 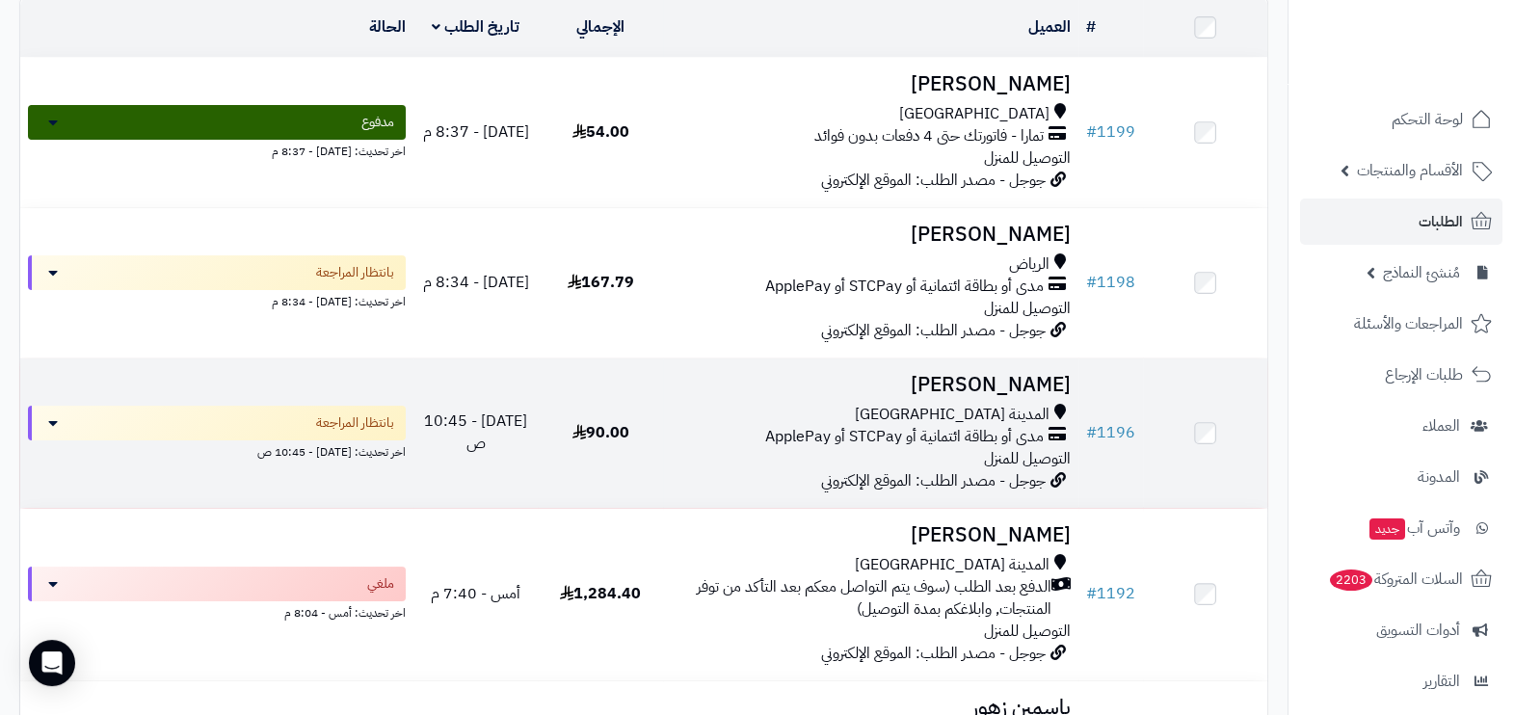 I want to click on a: العميل, so click(x=1050, y=27).